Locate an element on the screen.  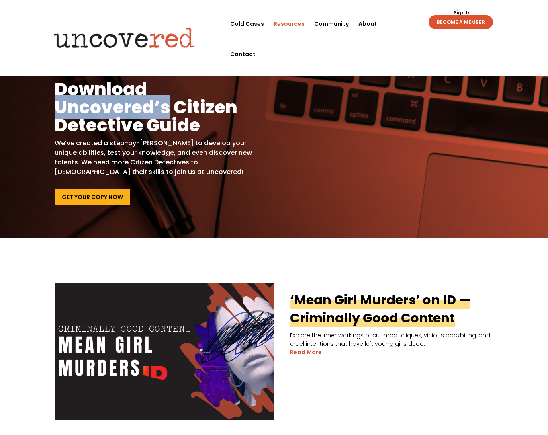
a: Sign In is located at coordinates (462, 13).